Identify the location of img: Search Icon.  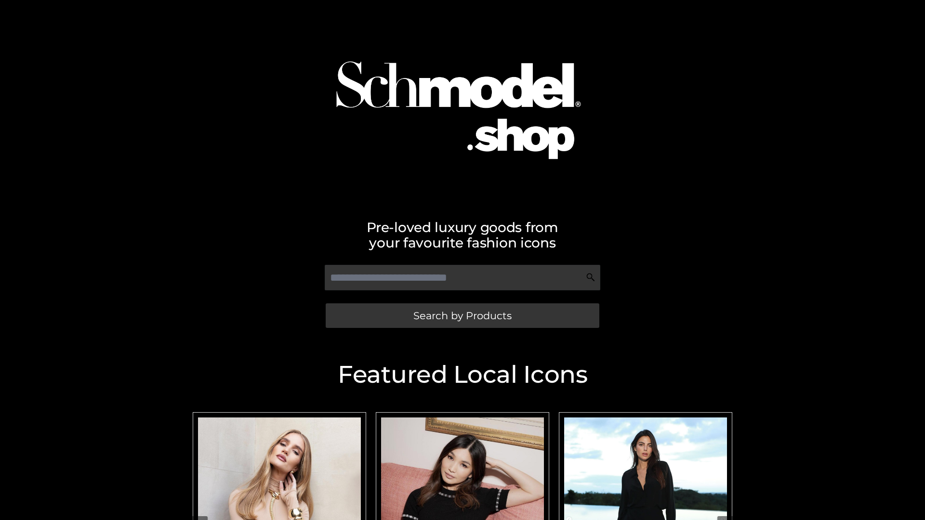
(590, 277).